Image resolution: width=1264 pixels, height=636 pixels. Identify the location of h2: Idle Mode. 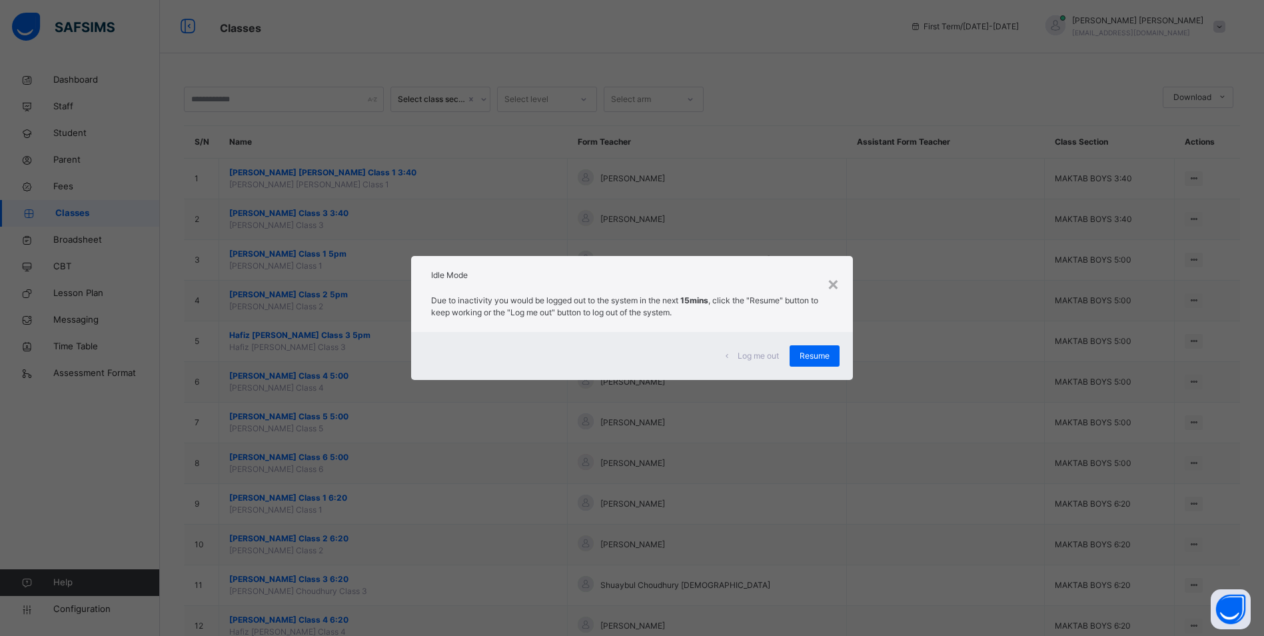
(633, 275).